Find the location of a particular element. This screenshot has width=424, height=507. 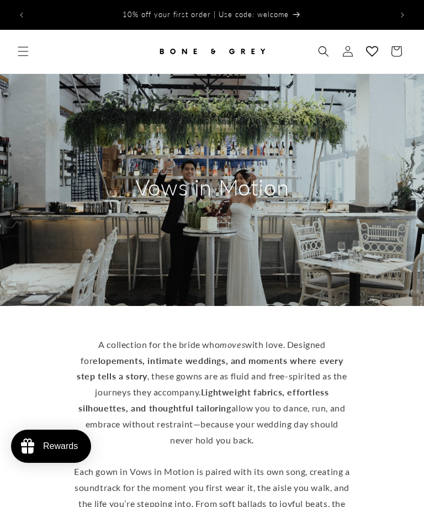

a: Bone and Grey Bridal is located at coordinates (212, 51).